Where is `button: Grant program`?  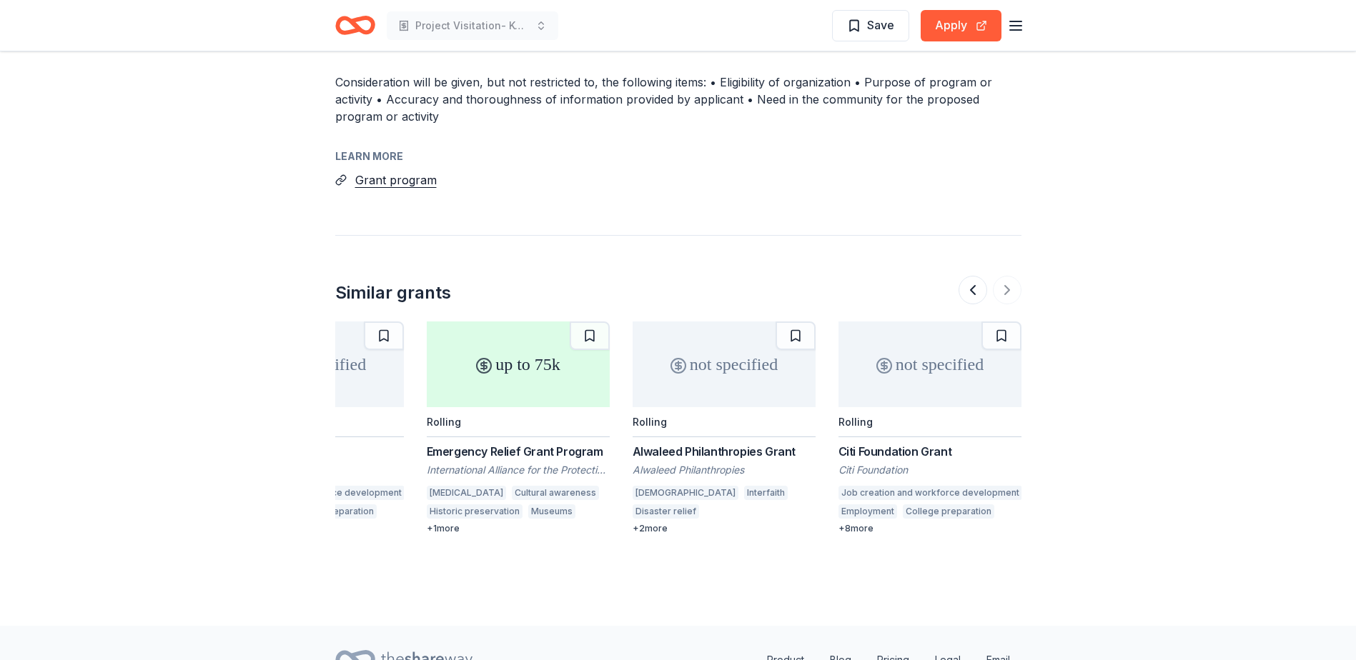
button: Grant program is located at coordinates (396, 180).